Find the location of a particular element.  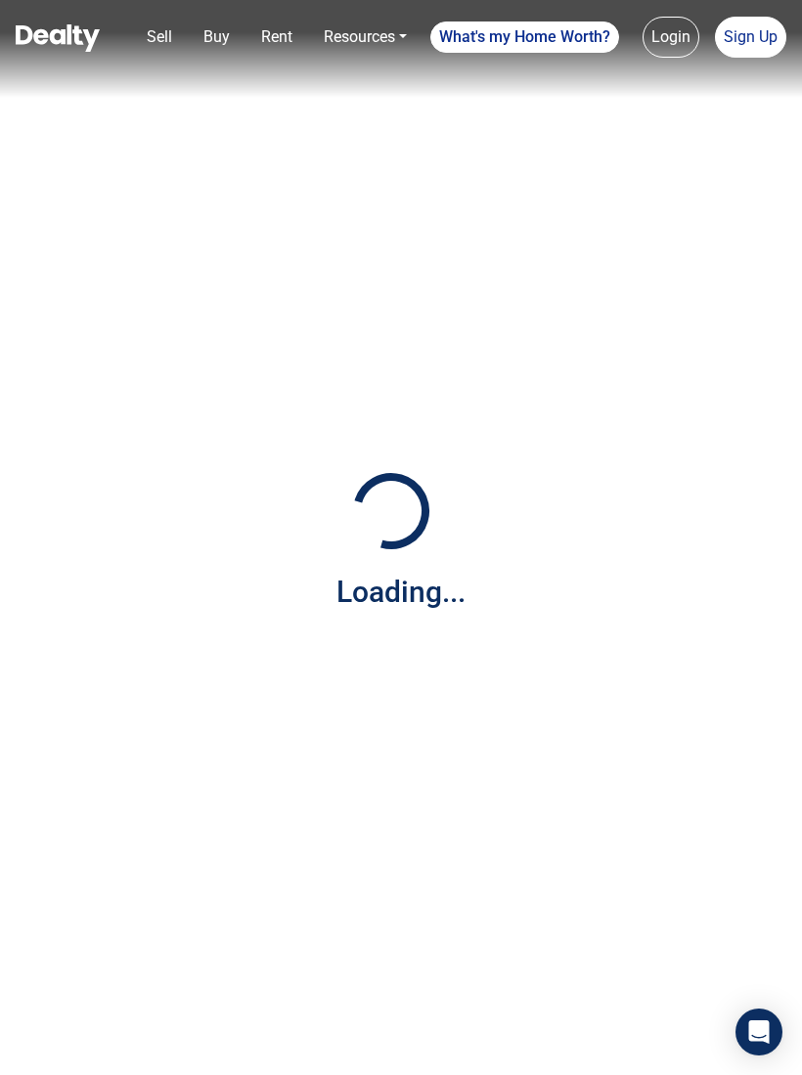

a: Buy is located at coordinates (216, 37).